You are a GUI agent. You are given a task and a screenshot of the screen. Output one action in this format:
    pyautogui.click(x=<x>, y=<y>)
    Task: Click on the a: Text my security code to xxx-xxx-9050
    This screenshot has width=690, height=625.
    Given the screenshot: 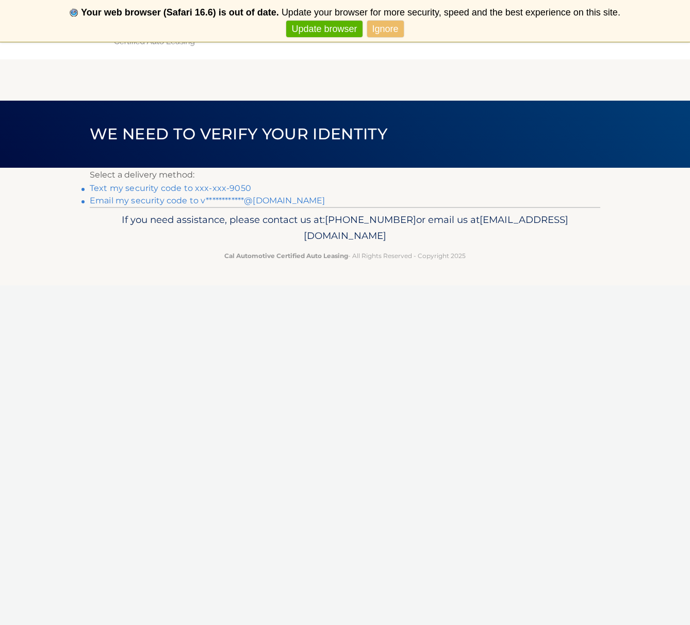 What is the action you would take?
    pyautogui.click(x=170, y=188)
    